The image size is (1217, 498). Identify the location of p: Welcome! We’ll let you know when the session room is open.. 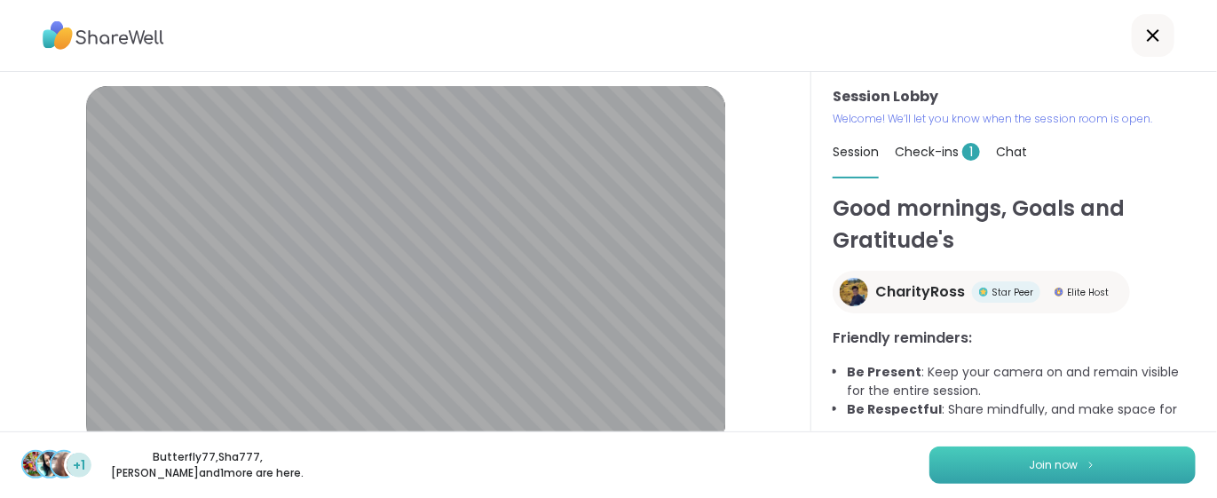
(1014, 119).